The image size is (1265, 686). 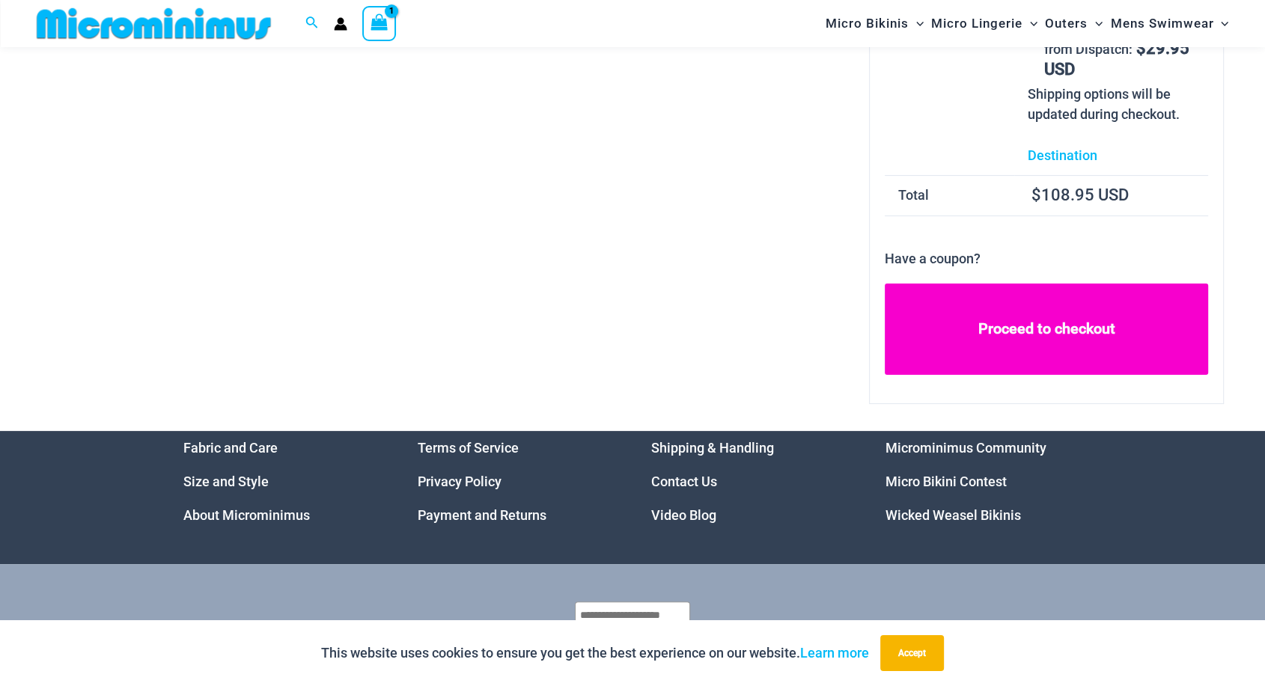 What do you see at coordinates (866, 23) in the screenshot?
I see `span: Micro Bikinis` at bounding box center [866, 23].